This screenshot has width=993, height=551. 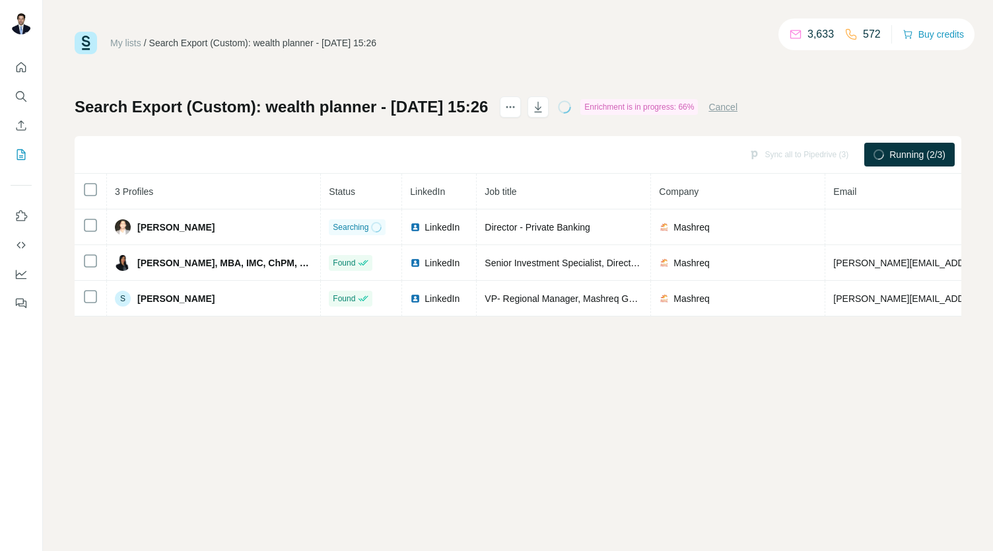 I want to click on div: Enrichment is in progress: 66%, so click(x=639, y=107).